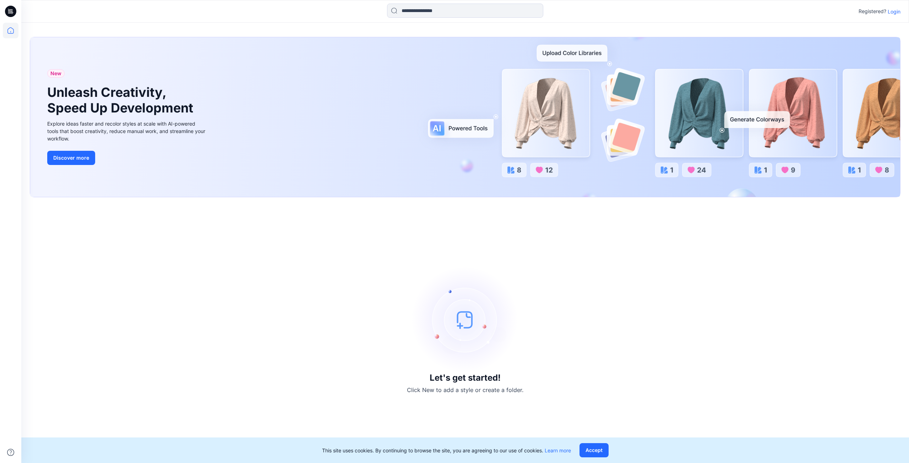  What do you see at coordinates (465, 378) in the screenshot?
I see `h3: Let's get started!` at bounding box center [465, 378].